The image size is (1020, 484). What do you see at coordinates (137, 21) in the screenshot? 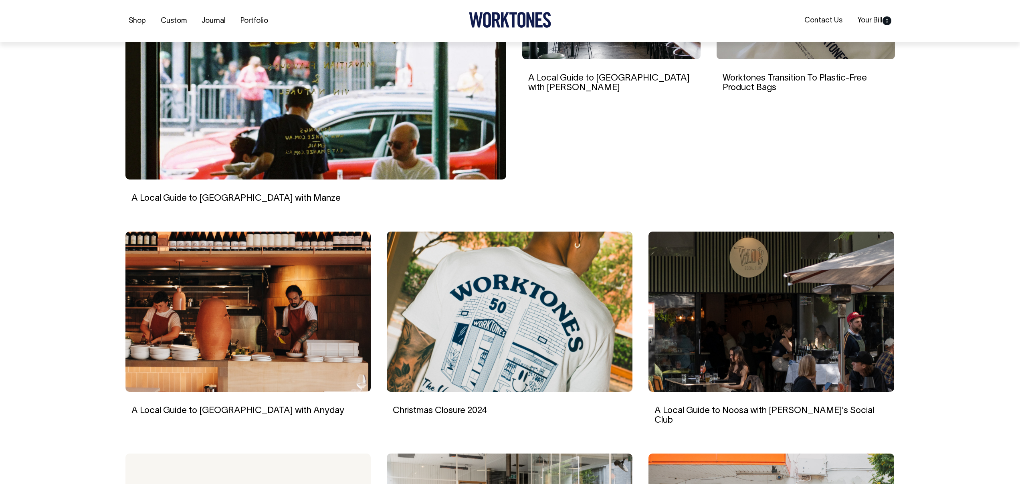
I see `a: Shop` at bounding box center [137, 21].